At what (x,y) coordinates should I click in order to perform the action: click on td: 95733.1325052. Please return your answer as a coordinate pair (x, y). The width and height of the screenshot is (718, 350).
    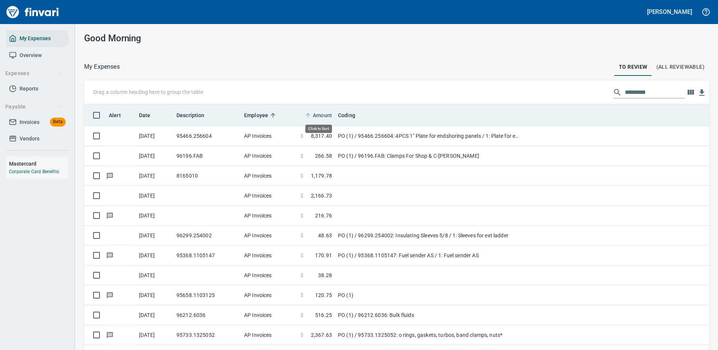
    Looking at the image, I should click on (207, 335).